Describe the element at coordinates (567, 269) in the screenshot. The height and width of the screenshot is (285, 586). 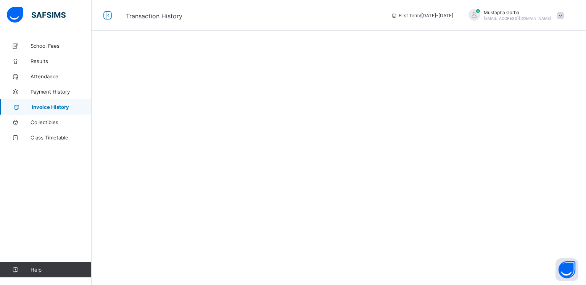
I see `button: Open asap` at that location.